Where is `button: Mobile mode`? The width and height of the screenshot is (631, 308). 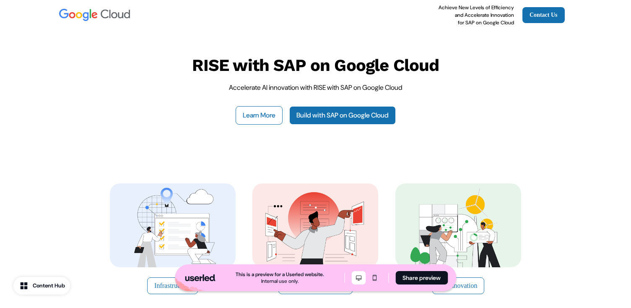
button: Mobile mode is located at coordinates (374, 277).